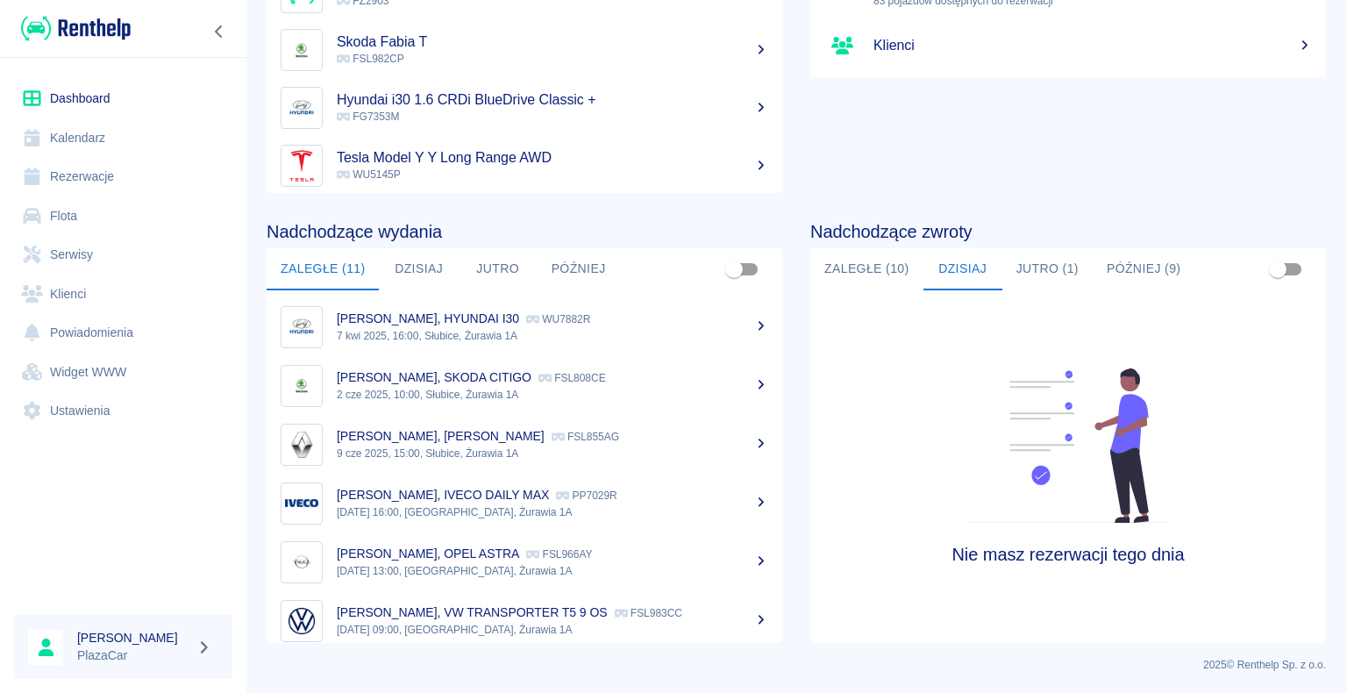  What do you see at coordinates (552, 158) in the screenshot?
I see `h5: Tesla Model Y Y Long Range AWD` at bounding box center [552, 158].